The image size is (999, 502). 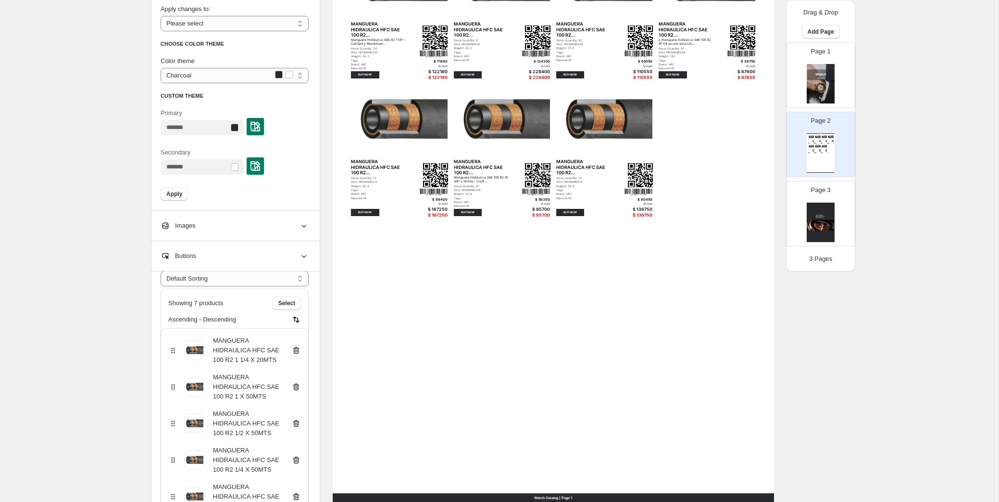 I want to click on div: SKU: HFCMANR216, so click(x=482, y=44).